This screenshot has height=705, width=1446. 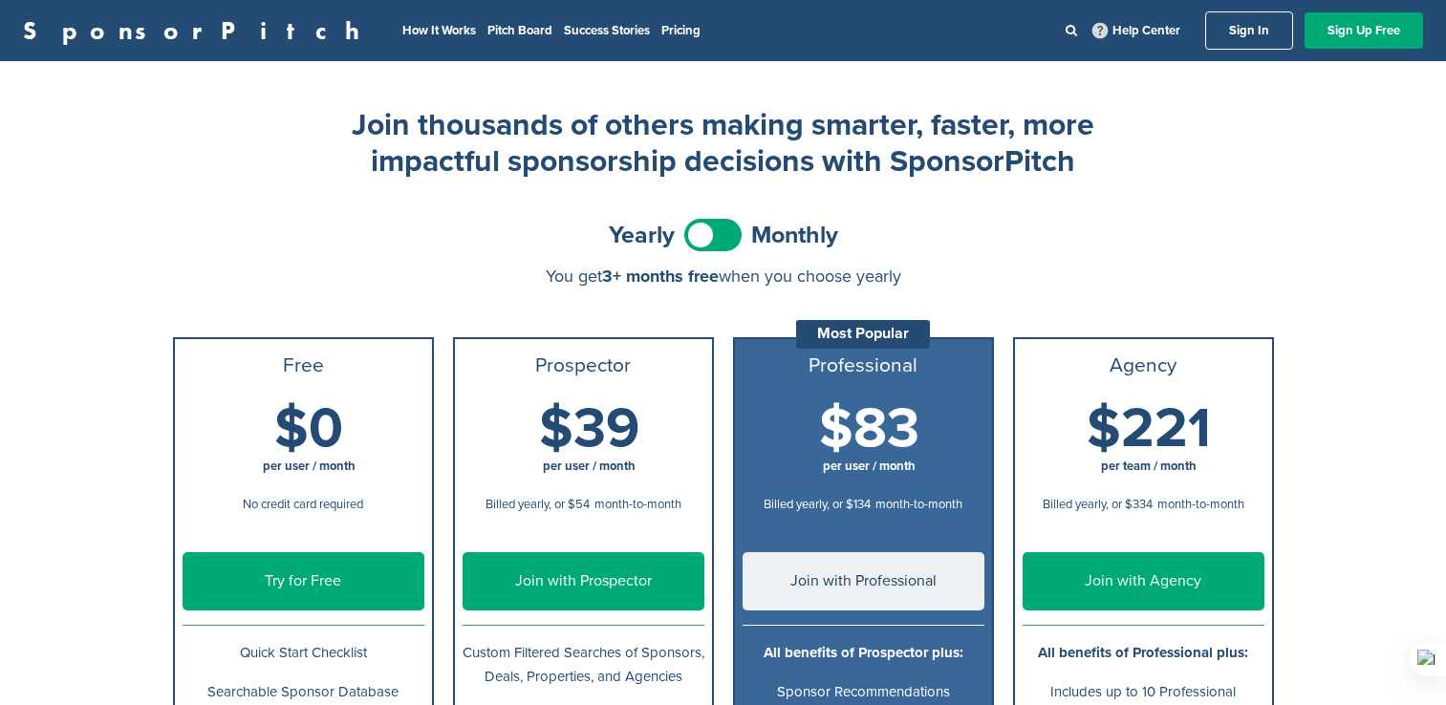 What do you see at coordinates (681, 31) in the screenshot?
I see `a: Pricing` at bounding box center [681, 31].